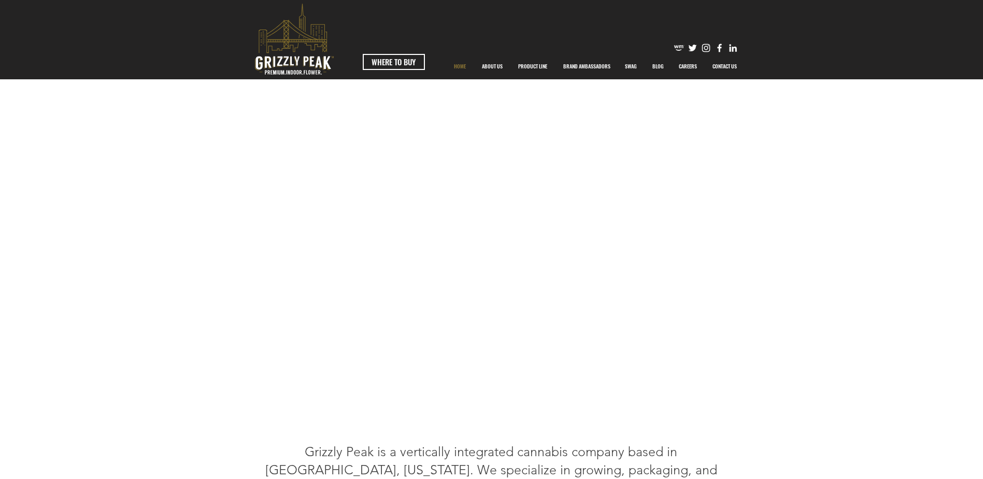 The height and width of the screenshot is (479, 983). What do you see at coordinates (492, 66) in the screenshot?
I see `p: ABOUT US` at bounding box center [492, 66].